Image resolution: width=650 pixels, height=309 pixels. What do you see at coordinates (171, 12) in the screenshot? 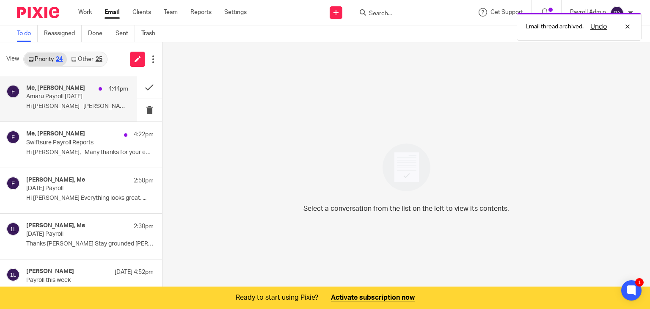
I see `a: Team` at bounding box center [171, 12].